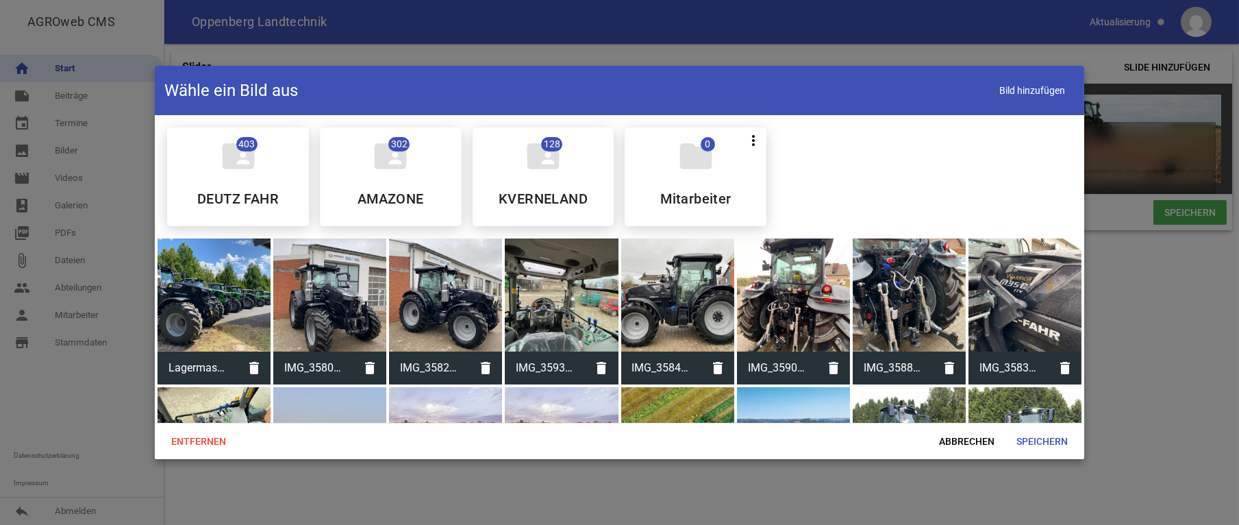 The width and height of the screenshot is (1239, 525). I want to click on div: AMAZONE, so click(391, 177).